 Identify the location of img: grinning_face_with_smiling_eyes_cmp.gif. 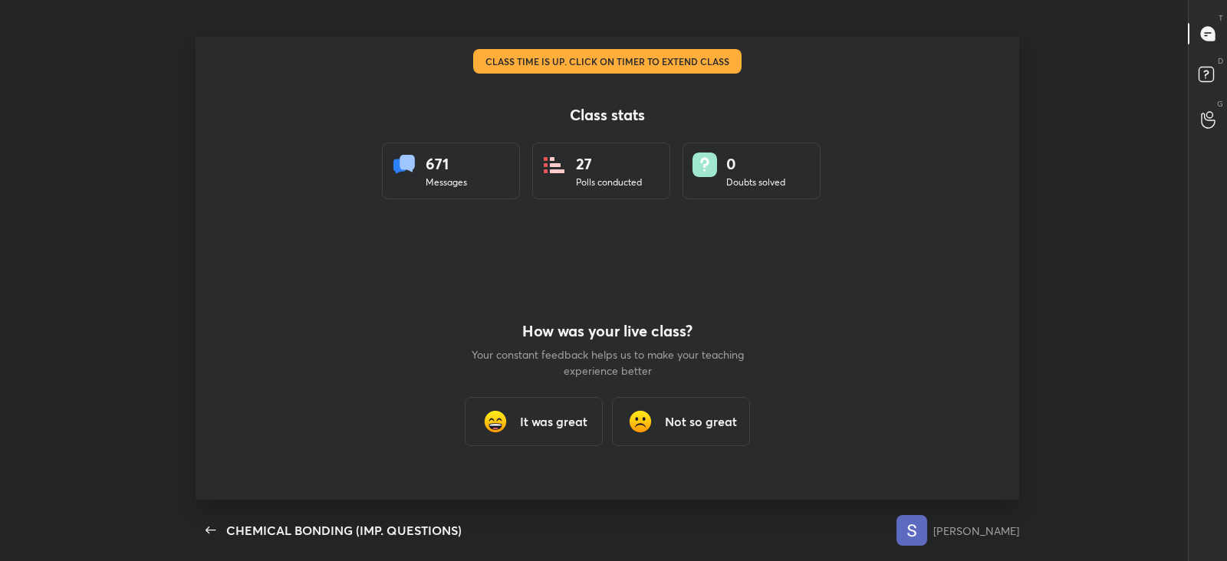
(495, 422).